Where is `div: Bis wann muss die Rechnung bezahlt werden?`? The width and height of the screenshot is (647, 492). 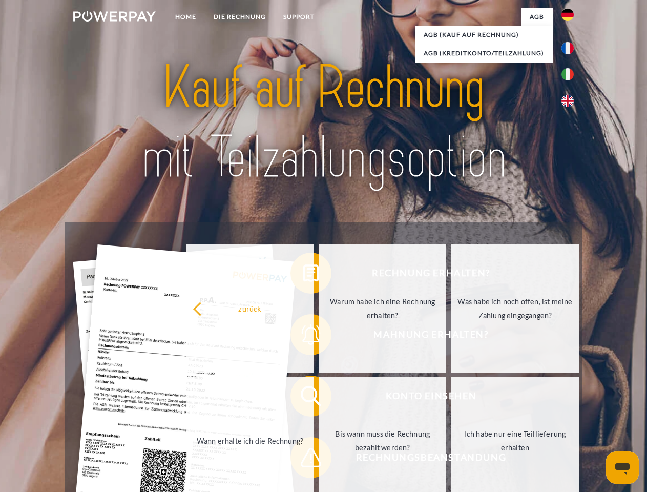
div: Bis wann muss die Rechnung bezahlt werden? is located at coordinates (382, 441).